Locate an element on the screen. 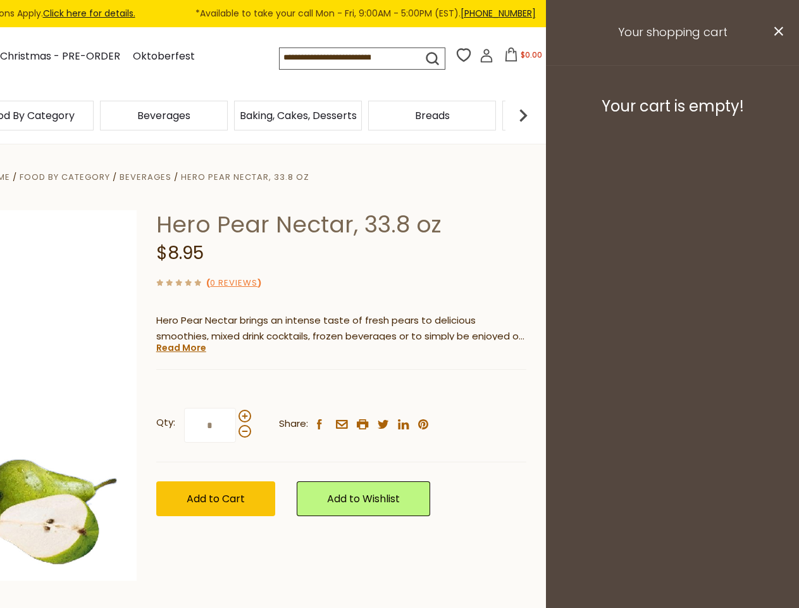 The image size is (799, 608). a: Hero Pear Nectar, 33.8 oz is located at coordinates (245, 177).